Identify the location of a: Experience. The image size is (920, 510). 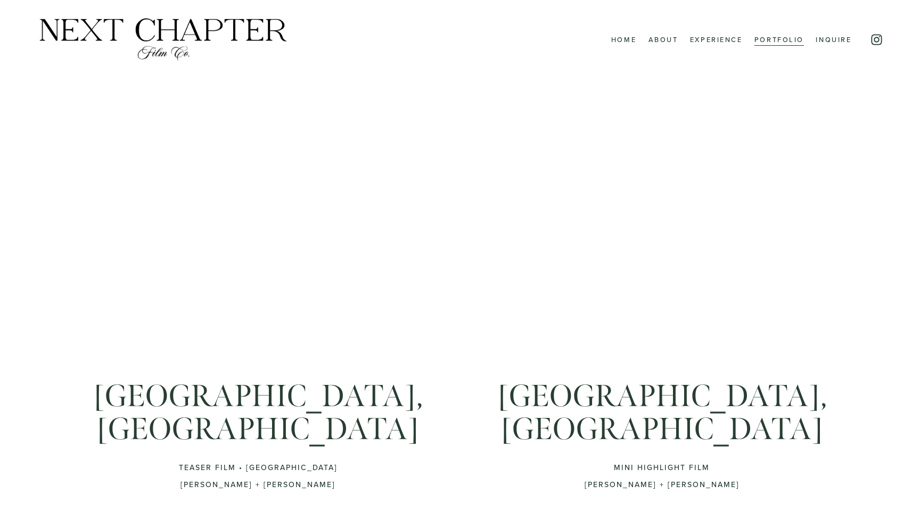
(716, 39).